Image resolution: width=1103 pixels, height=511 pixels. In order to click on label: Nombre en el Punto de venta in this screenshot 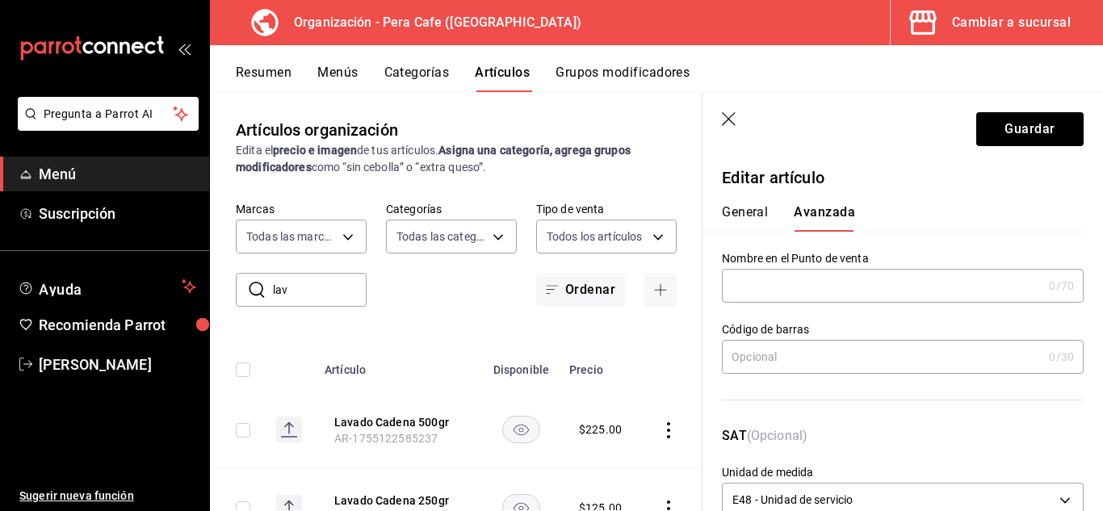, I will do `click(902, 258)`.